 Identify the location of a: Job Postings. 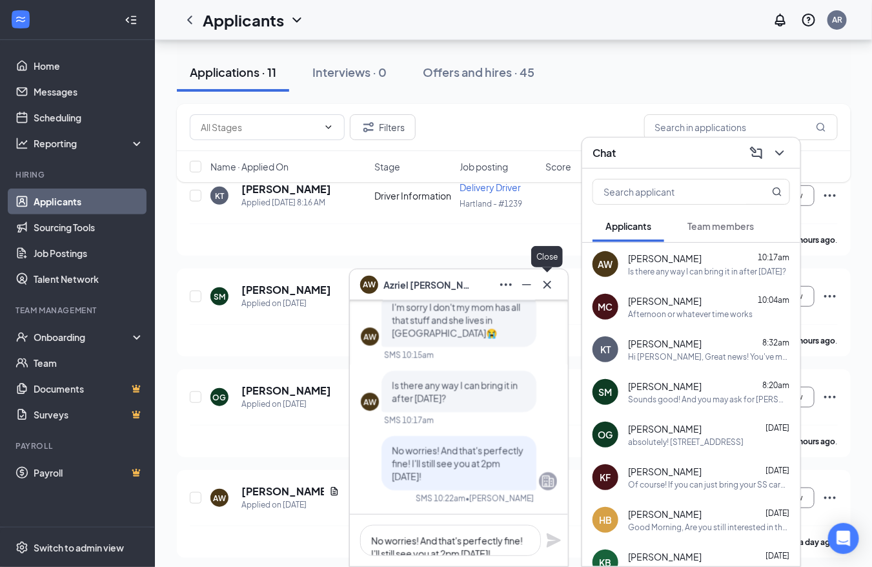
(88, 253).